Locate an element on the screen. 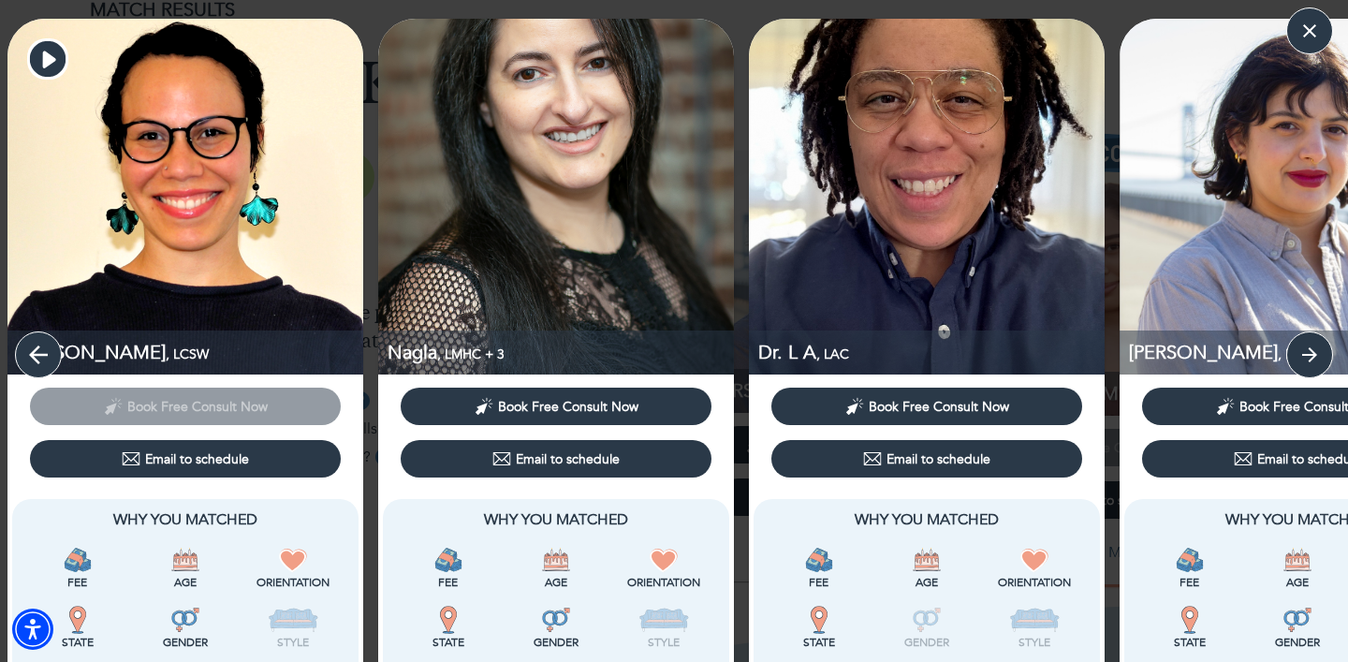 The height and width of the screenshot is (662, 1348). span: , LMSW is located at coordinates (1300, 354).